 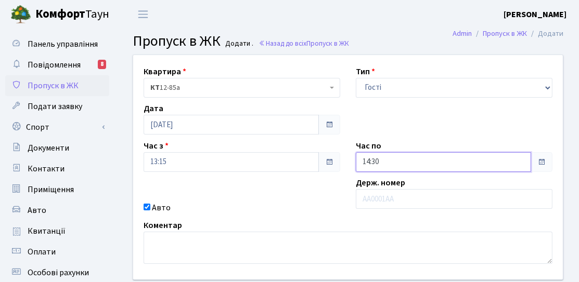 What do you see at coordinates (57, 148) in the screenshot?
I see `a: Документи` at bounding box center [57, 148].